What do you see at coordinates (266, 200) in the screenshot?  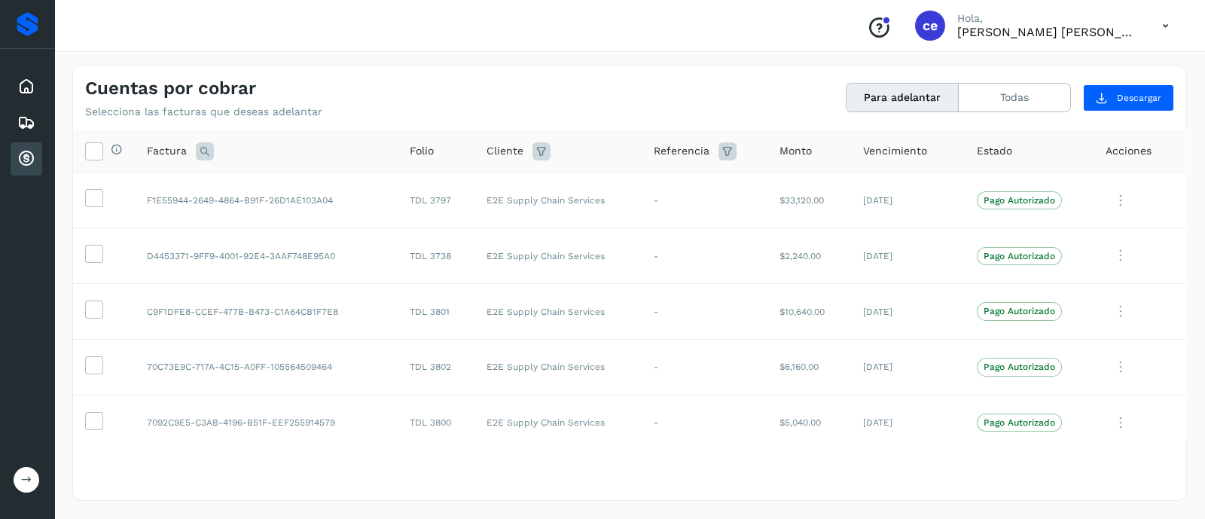 I see `td: F1E55944-2649-4864-B91F-26D1AE103A04` at bounding box center [266, 200].